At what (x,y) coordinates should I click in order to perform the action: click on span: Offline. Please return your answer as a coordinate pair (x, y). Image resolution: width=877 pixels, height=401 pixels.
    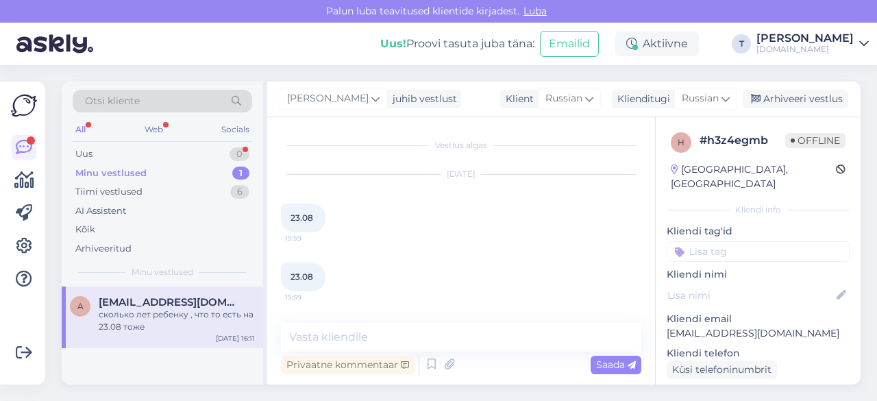
    Looking at the image, I should click on (815, 140).